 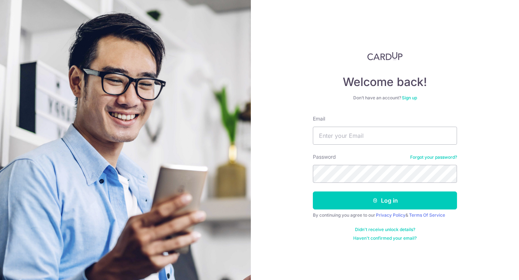 I want to click on a: Sign up, so click(x=410, y=98).